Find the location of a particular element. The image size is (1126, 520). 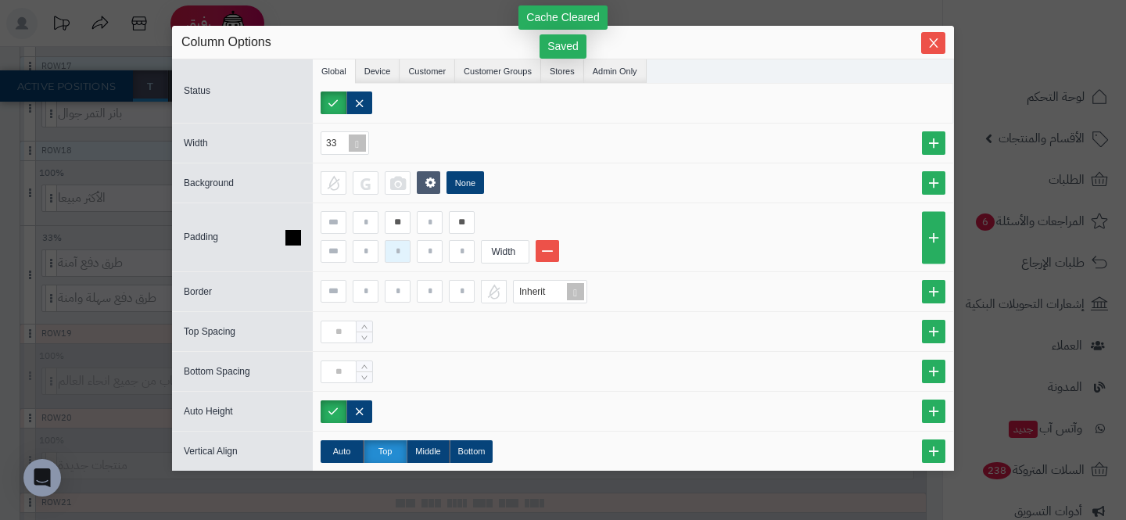

li: Global is located at coordinates (334, 71).